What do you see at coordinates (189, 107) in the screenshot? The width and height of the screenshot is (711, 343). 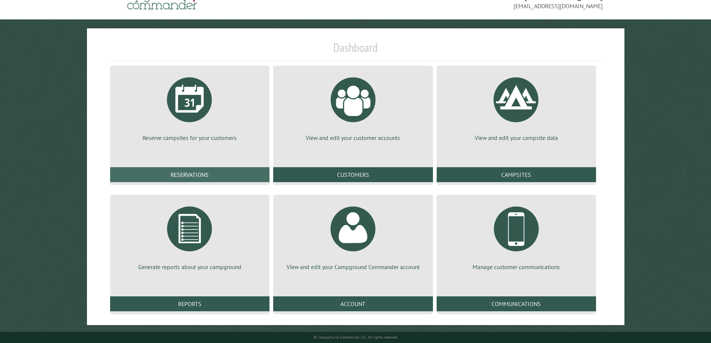 I see `a: Reserve campsites for your customers` at bounding box center [189, 107].